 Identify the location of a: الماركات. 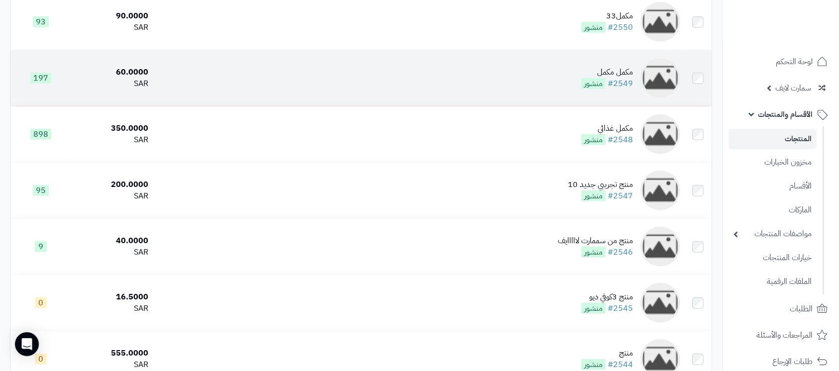
(773, 210).